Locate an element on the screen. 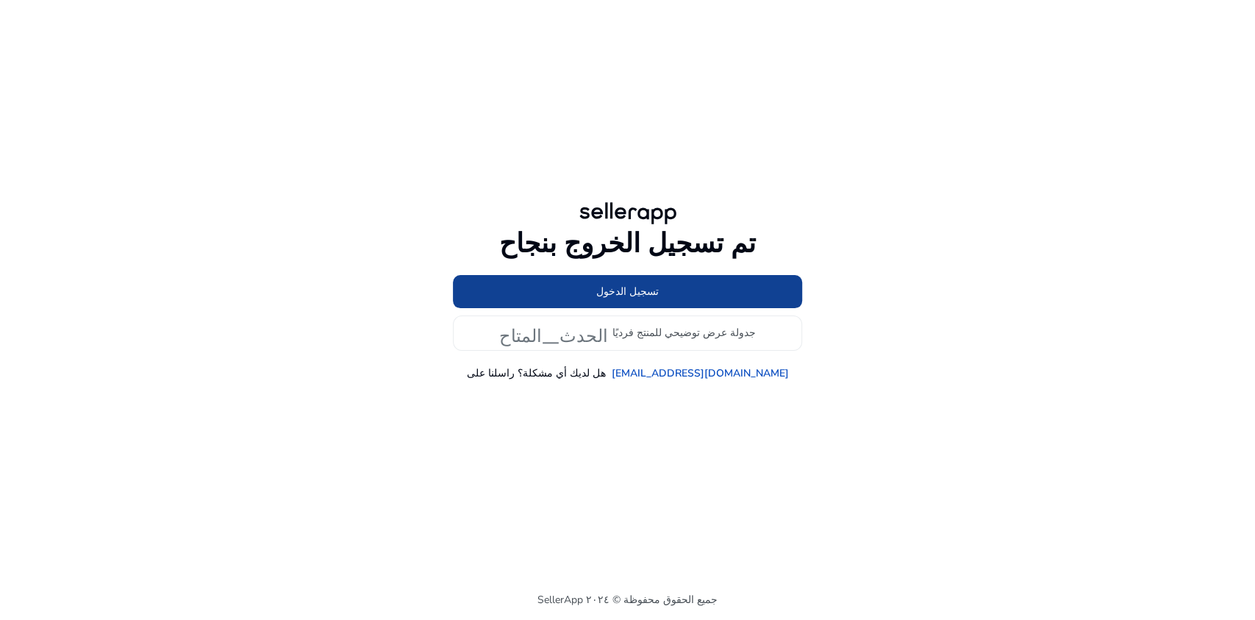 The width and height of the screenshot is (1255, 620). button: تسجيل الدخول is located at coordinates (627, 291).